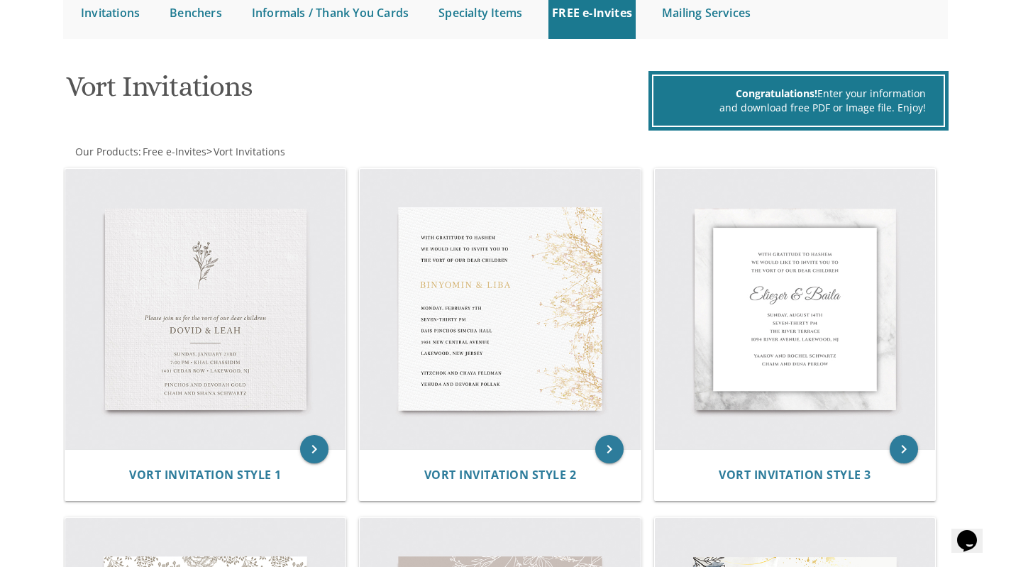  Describe the element at coordinates (798, 108) in the screenshot. I see `div: and download free PDF or Image file. Enjoy!` at that location.